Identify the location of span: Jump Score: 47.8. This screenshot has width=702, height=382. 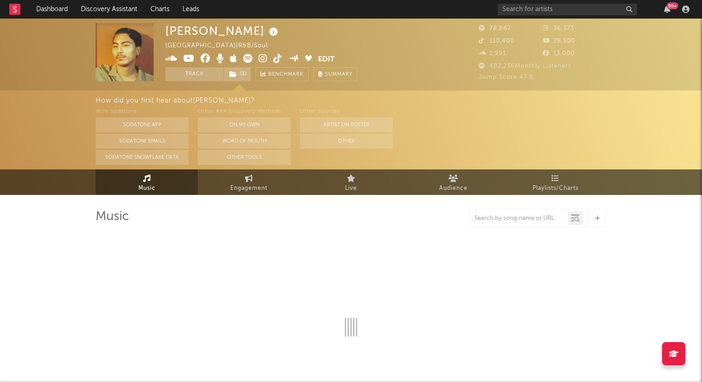
(506, 77).